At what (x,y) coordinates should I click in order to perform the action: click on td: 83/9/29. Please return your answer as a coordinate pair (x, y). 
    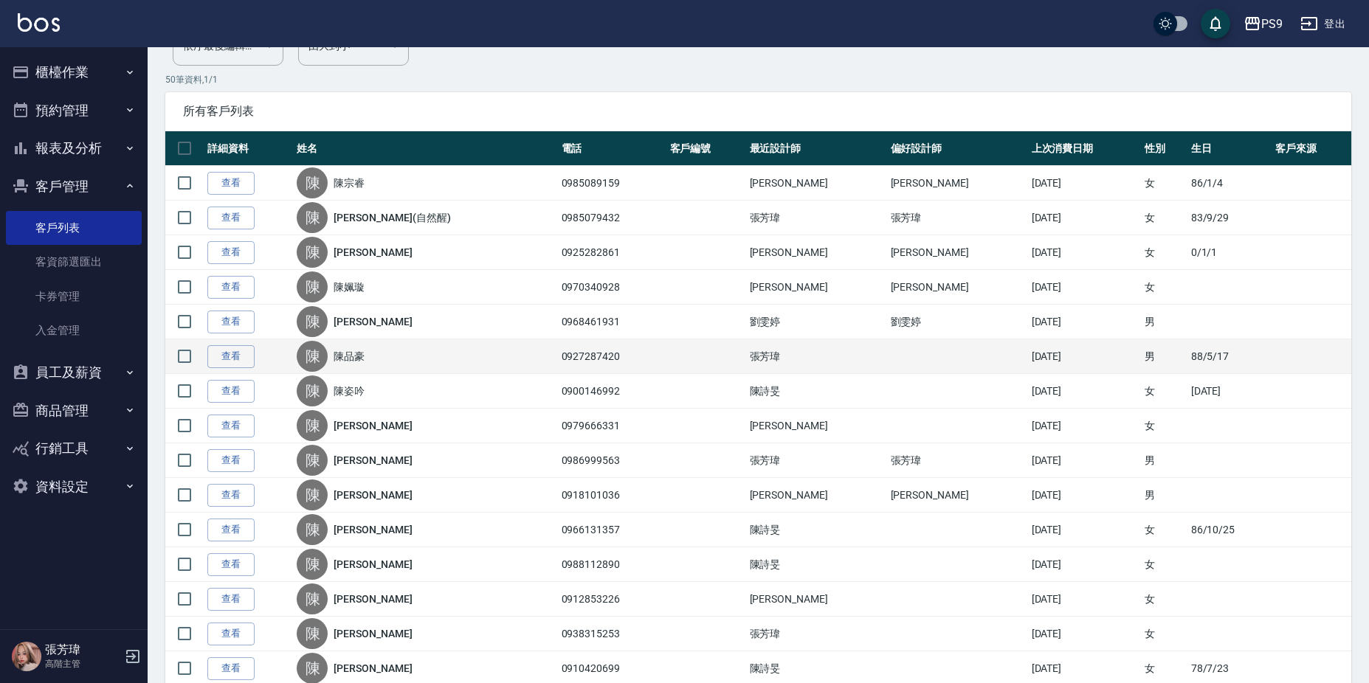
    Looking at the image, I should click on (1230, 218).